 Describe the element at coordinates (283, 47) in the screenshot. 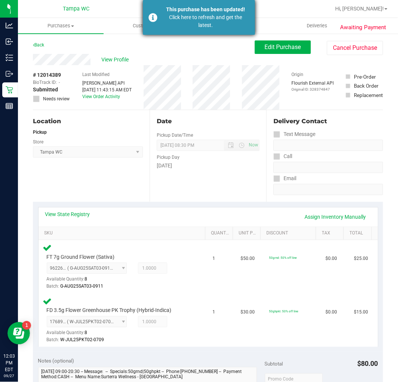

I see `button: Edit Purchase` at that location.